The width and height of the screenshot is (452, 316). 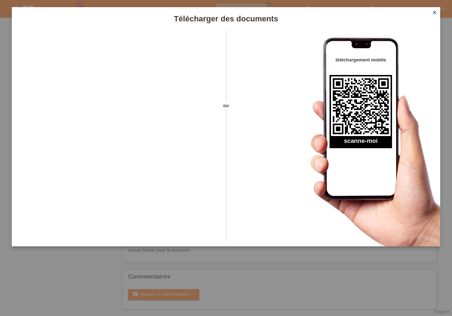 I want to click on h2: scanne-moi, so click(x=361, y=143).